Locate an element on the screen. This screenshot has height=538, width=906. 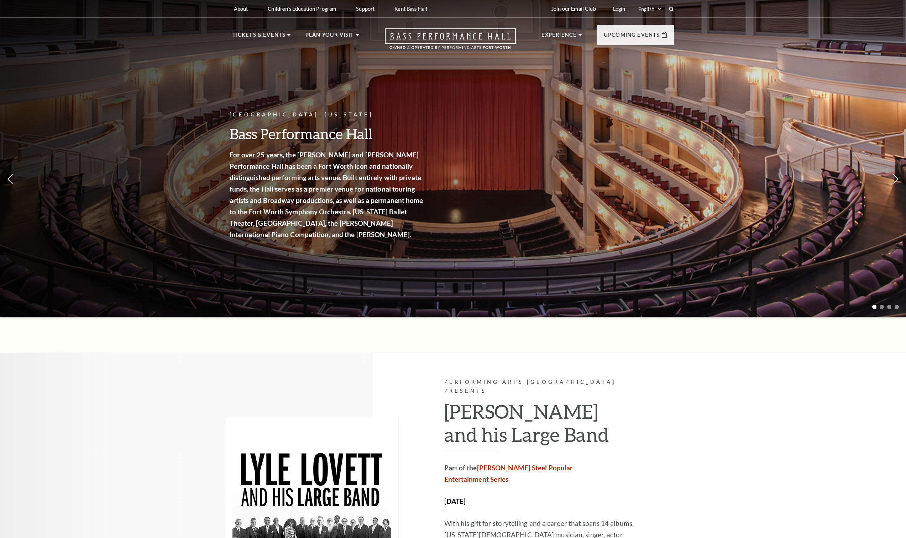
p: Rent Bass Hall is located at coordinates (411, 9).